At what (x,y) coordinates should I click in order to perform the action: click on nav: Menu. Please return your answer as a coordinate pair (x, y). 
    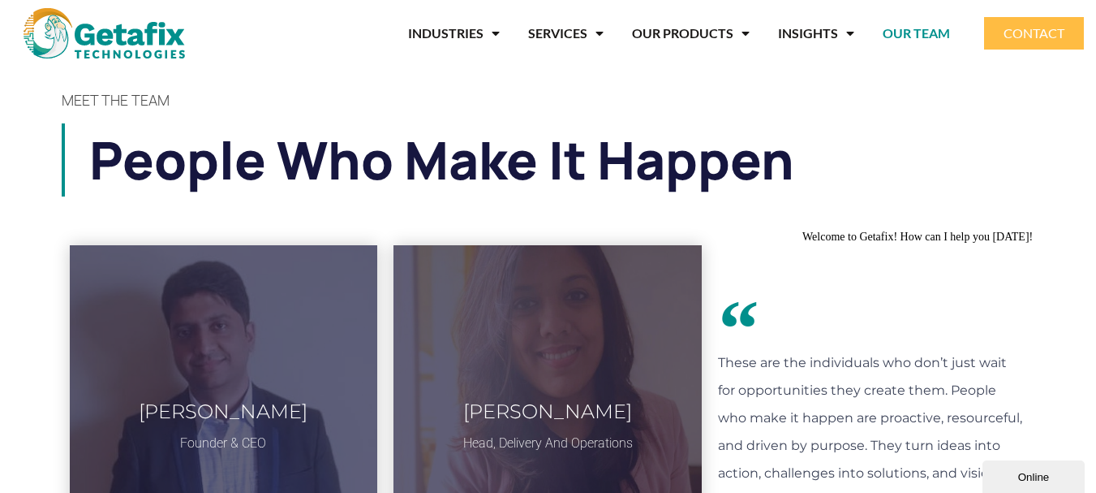
    Looking at the image, I should click on (583, 33).